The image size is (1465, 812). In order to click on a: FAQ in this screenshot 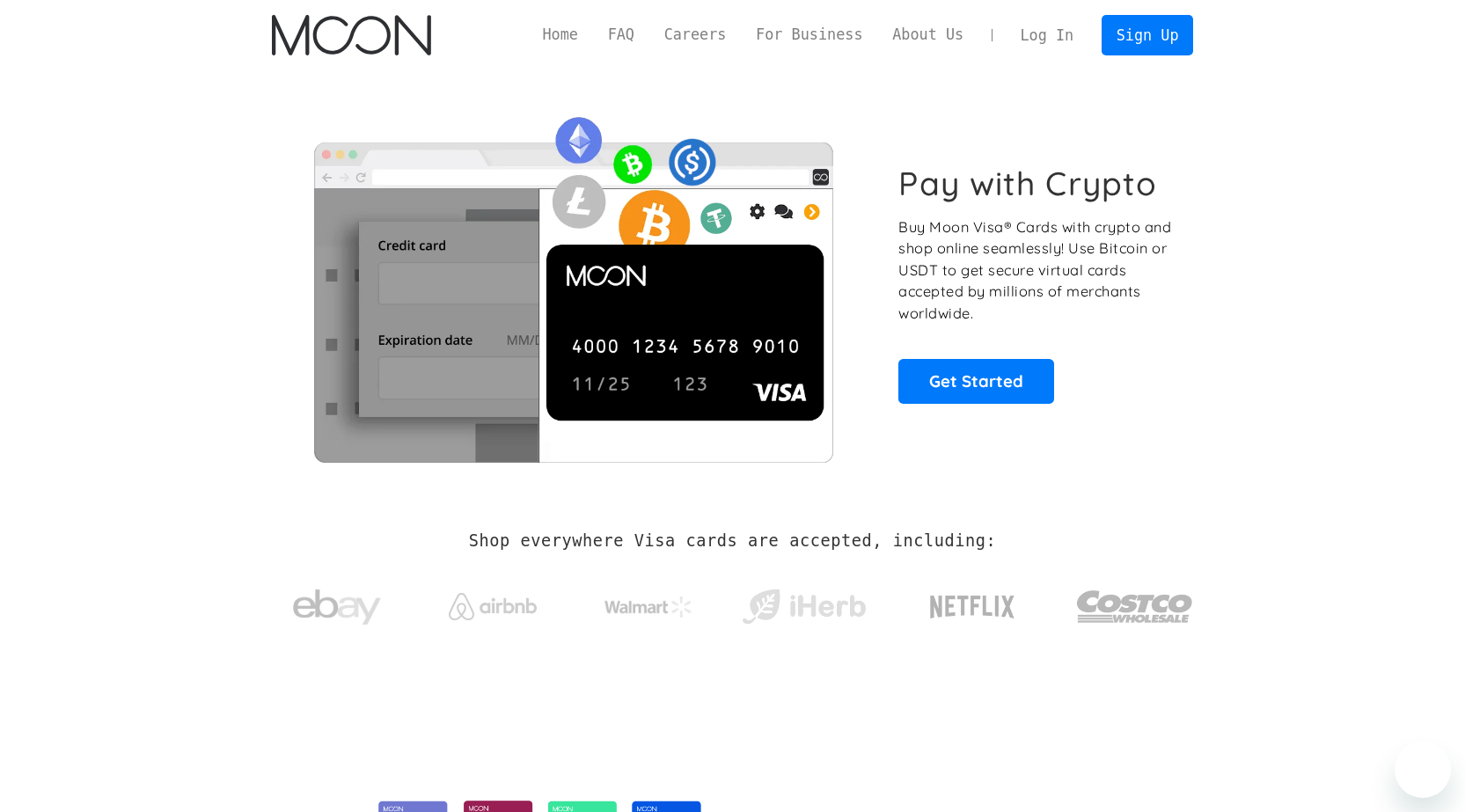, I will do `click(621, 34)`.